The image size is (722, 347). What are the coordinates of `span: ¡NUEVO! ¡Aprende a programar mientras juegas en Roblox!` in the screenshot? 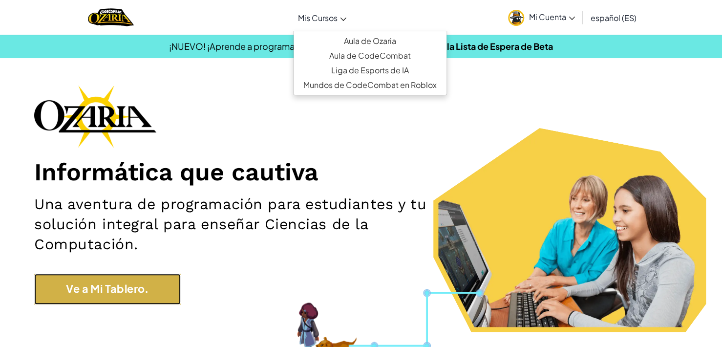 It's located at (289, 46).